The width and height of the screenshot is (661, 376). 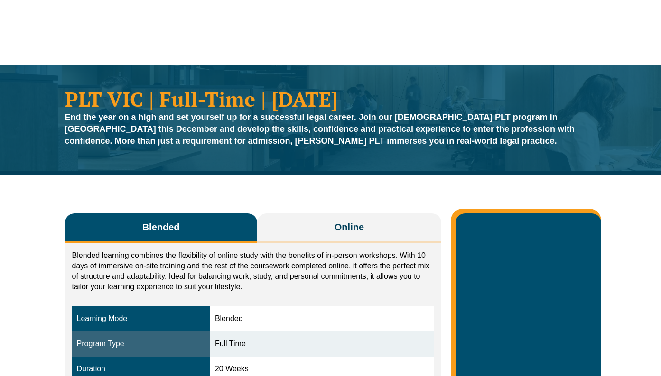 I want to click on strong: End the year on a high and set yourself up for a successful legal career. Join our [DEMOGRAPHIC_D..., so click(x=320, y=129).